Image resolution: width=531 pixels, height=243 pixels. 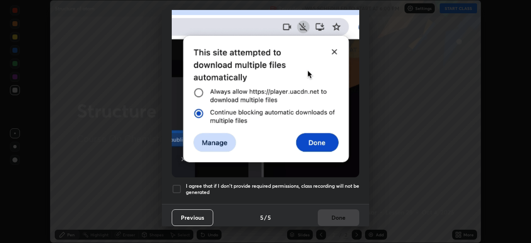 What do you see at coordinates (273, 189) in the screenshot?
I see `h5: I agree that if I don't provide required permissions, class recording will not be generated` at bounding box center [273, 189].